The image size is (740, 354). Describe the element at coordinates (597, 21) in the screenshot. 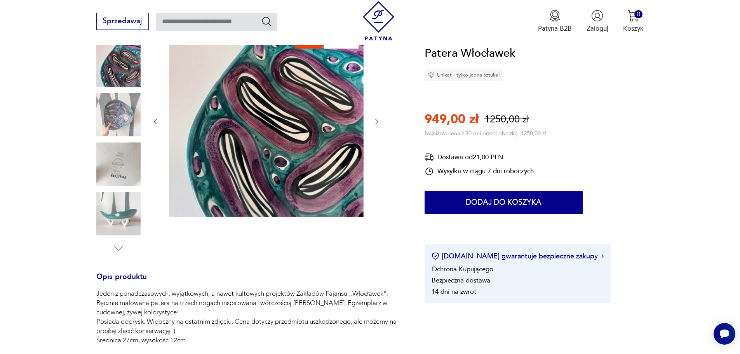

I see `button: Zaloguj` at that location.